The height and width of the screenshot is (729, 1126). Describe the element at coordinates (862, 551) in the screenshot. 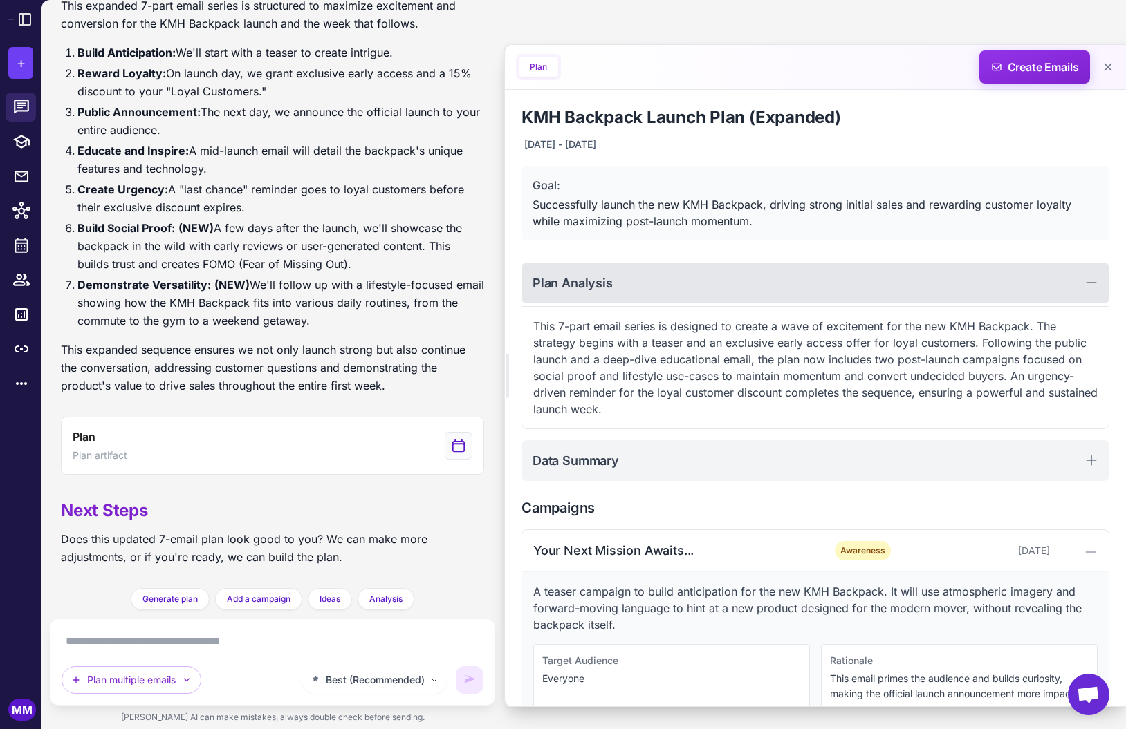

I see `span: Awareness` at that location.